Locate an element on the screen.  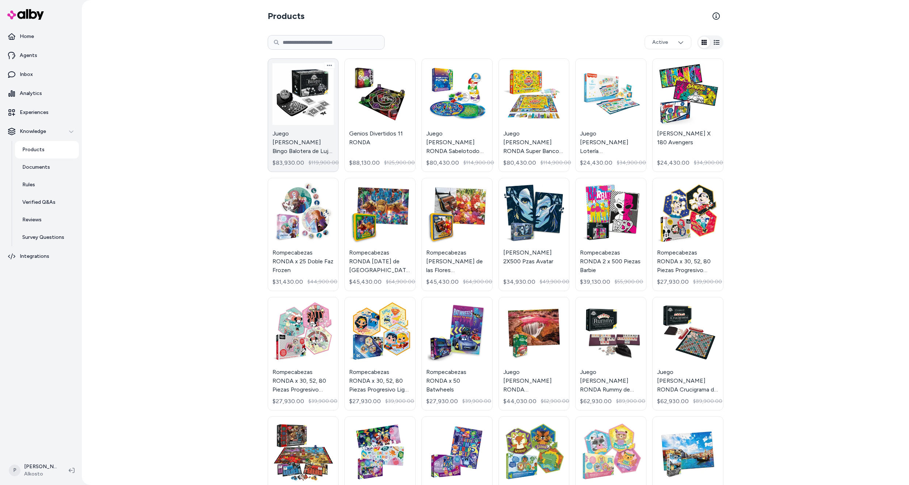
a: Rompecabezas RONDA x 30, 52, 80 Piezas Progresivo Liga de la JusticiaRompecabezas RONDA x 30, 52,... is located at coordinates (380, 354).